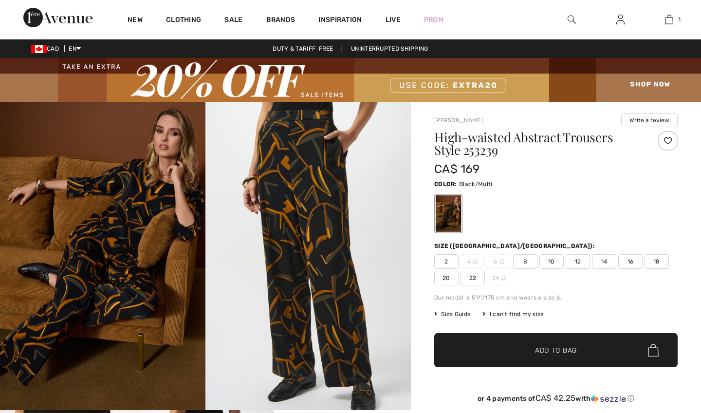 The height and width of the screenshot is (413, 701). Describe the element at coordinates (551, 261) in the screenshot. I see `span: 10` at that location.